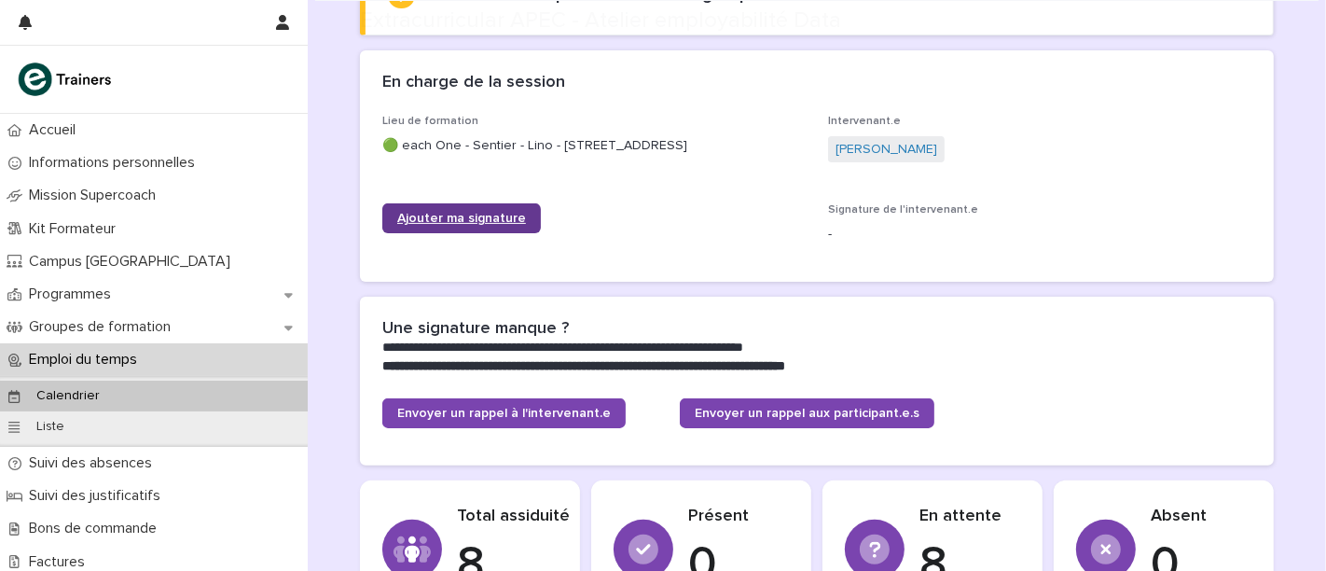  What do you see at coordinates (903, 210) in the screenshot?
I see `span: Signature de l'intervenant.e` at bounding box center [903, 210].